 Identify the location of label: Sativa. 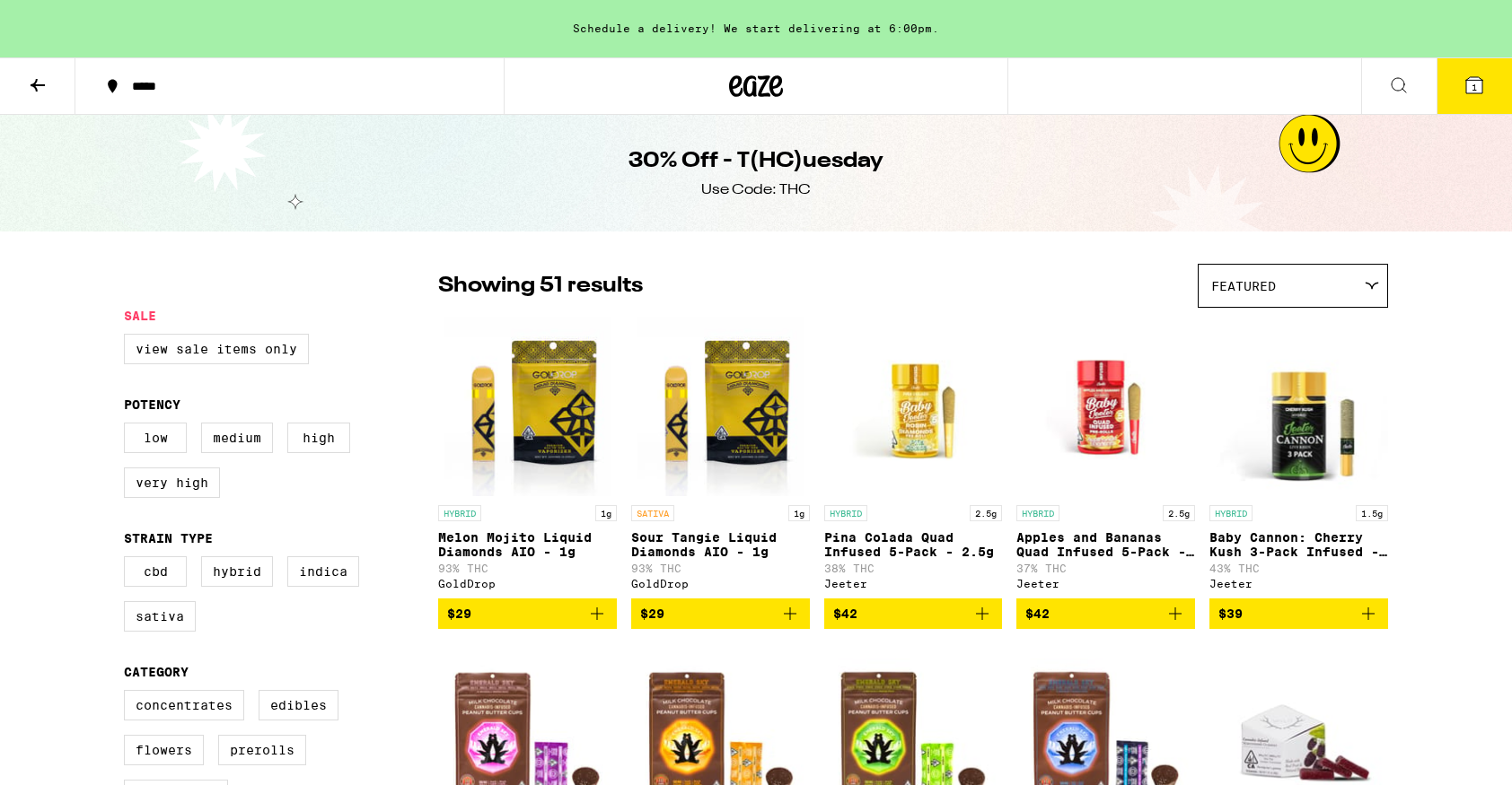
(160, 617).